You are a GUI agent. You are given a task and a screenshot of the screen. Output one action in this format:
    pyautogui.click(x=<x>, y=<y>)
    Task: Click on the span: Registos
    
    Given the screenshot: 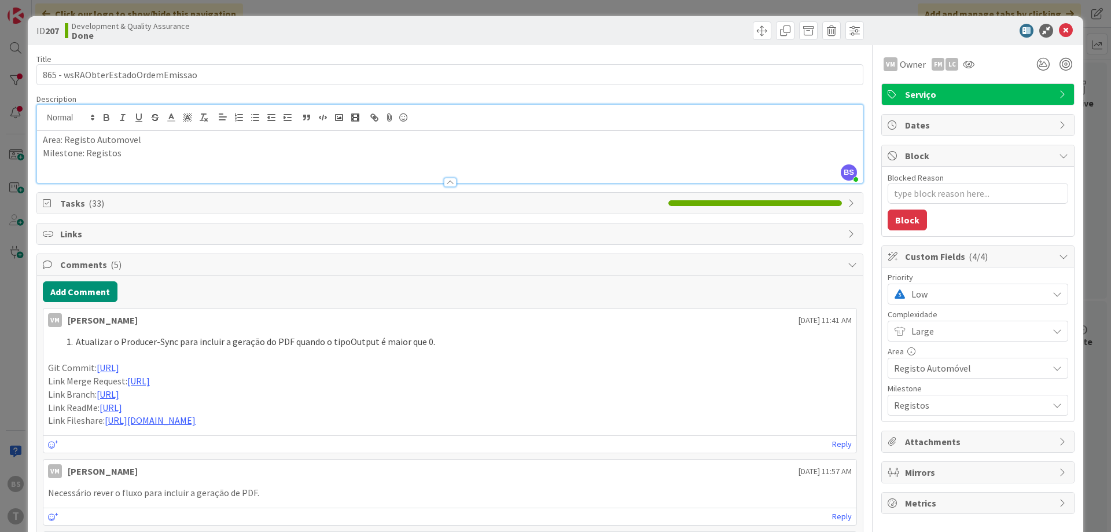 What is the action you would take?
    pyautogui.click(x=968, y=405)
    